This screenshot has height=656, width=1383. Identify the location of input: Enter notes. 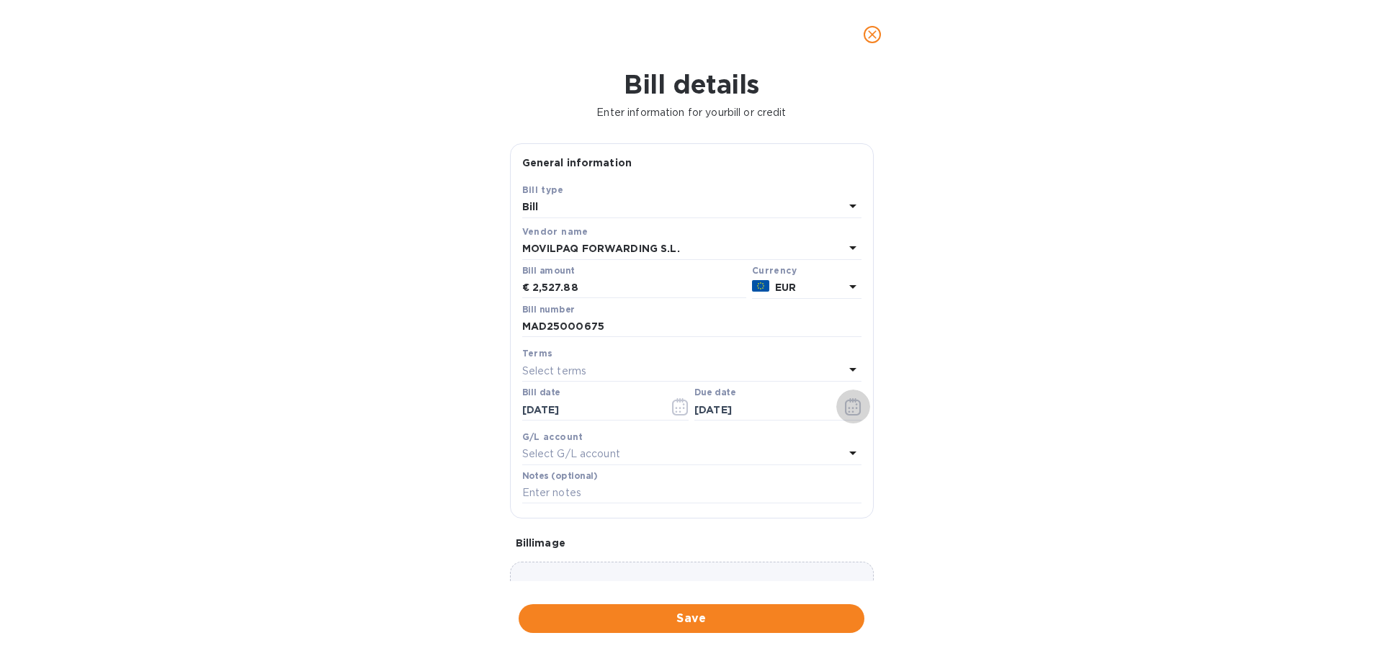
(692, 494).